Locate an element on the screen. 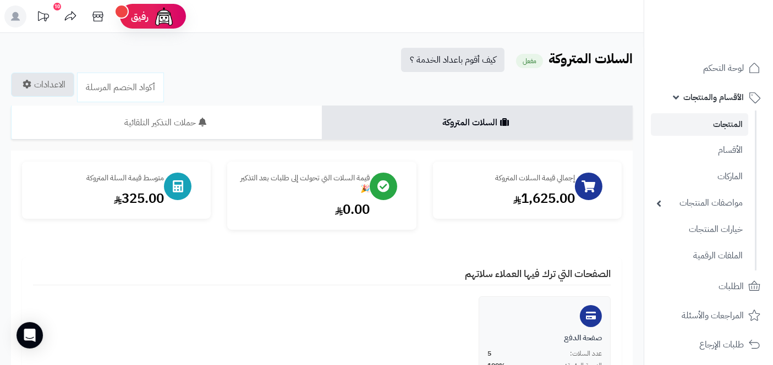 This screenshot has height=365, width=773. h4: الصفحات التي ترك فيها العملاء سلاتهم is located at coordinates (322, 277).